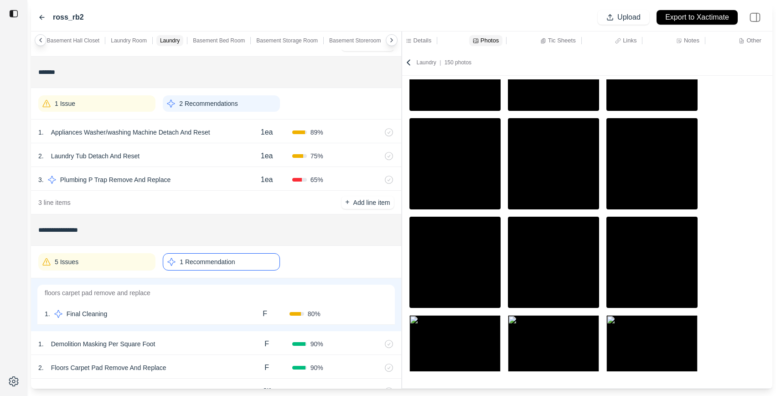 The height and width of the screenshot is (396, 776). What do you see at coordinates (562, 40) in the screenshot?
I see `p: Tic Sheets` at bounding box center [562, 40].